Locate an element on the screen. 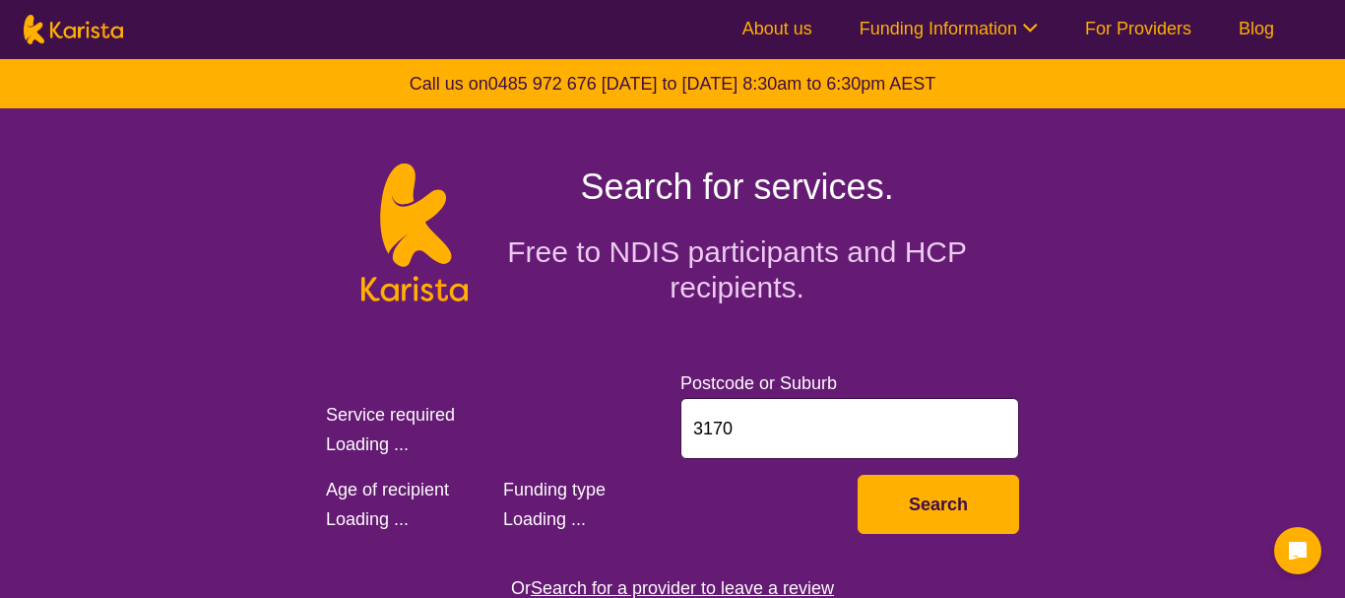 The image size is (1345, 598). h1: Search for services. is located at coordinates (738, 187).